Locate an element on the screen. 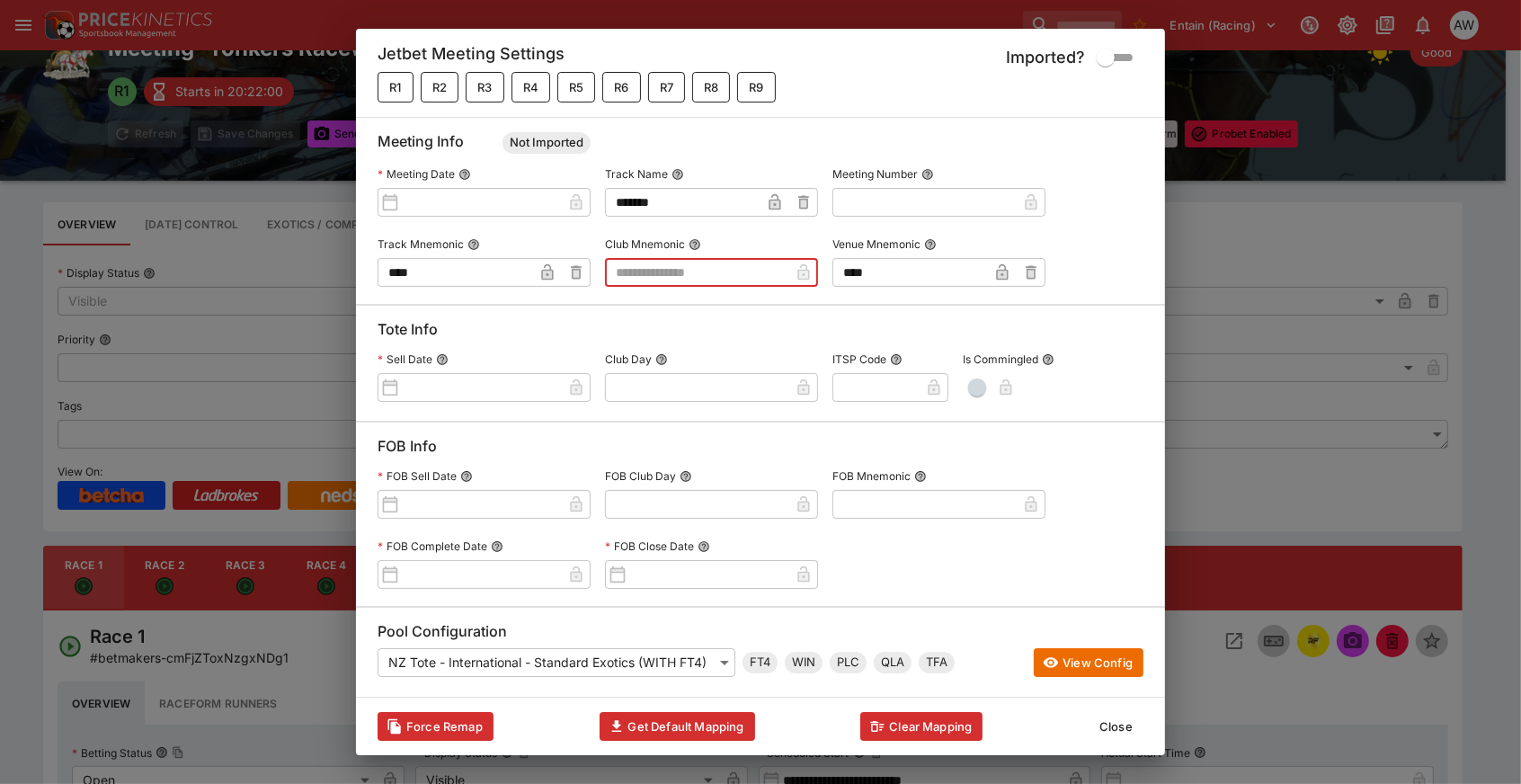 This screenshot has width=1521, height=784. button: FOB Close Date is located at coordinates (703, 546).